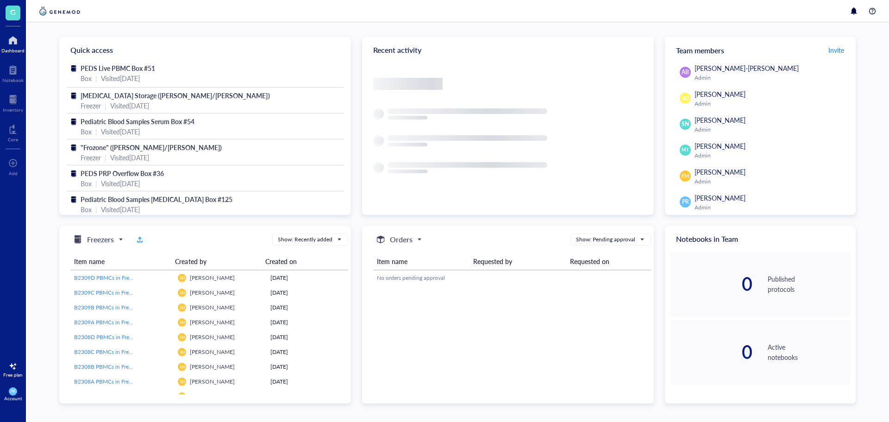 This screenshot has height=422, width=889. I want to click on div: Team members, so click(760, 50).